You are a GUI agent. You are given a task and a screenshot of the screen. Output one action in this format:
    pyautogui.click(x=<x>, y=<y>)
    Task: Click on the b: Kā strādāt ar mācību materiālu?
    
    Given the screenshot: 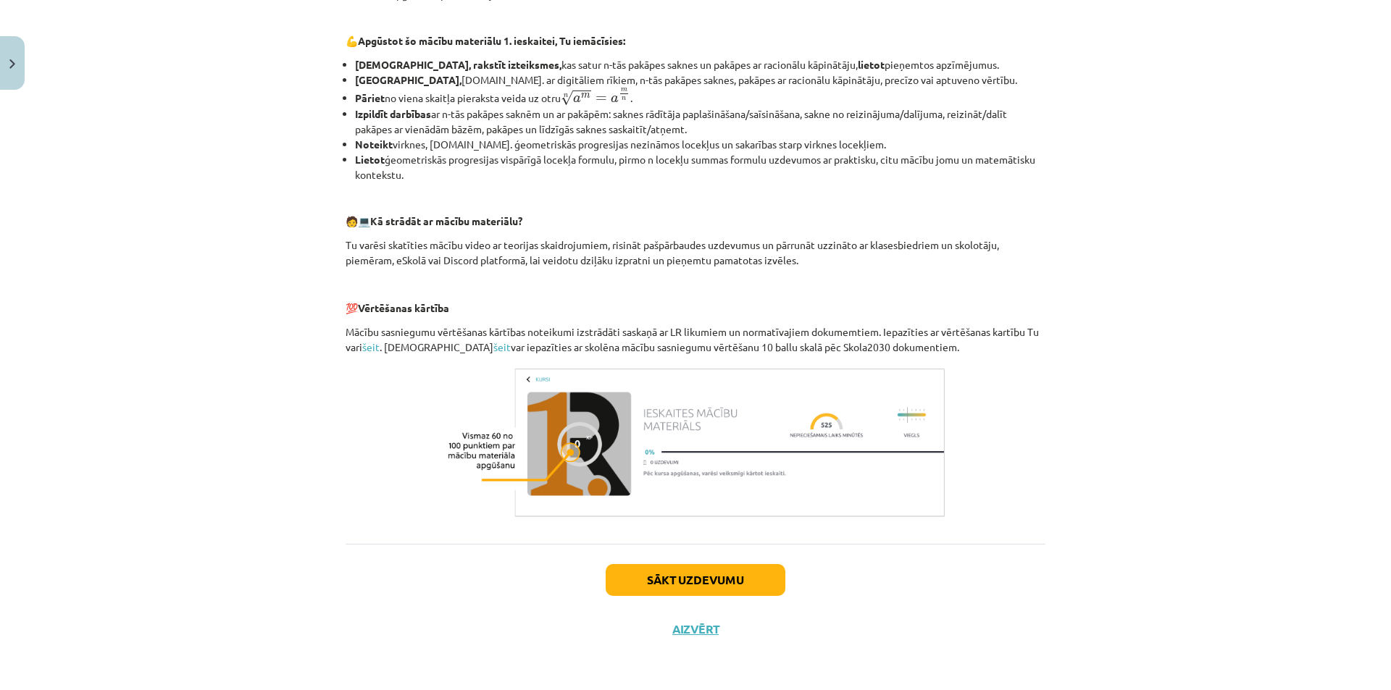 What is the action you would take?
    pyautogui.click(x=446, y=221)
    